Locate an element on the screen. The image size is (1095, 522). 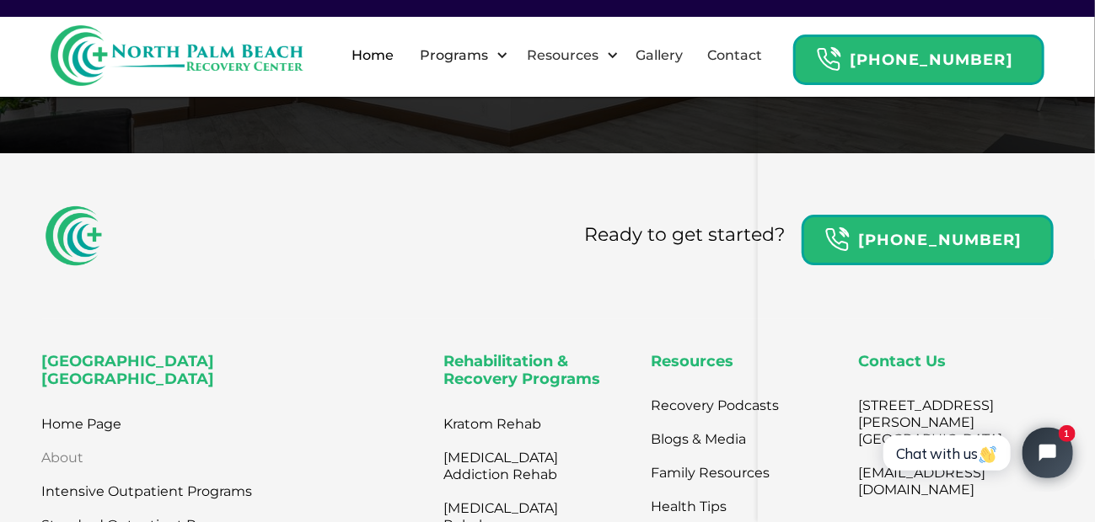
a: Family Resources is located at coordinates (710, 474).